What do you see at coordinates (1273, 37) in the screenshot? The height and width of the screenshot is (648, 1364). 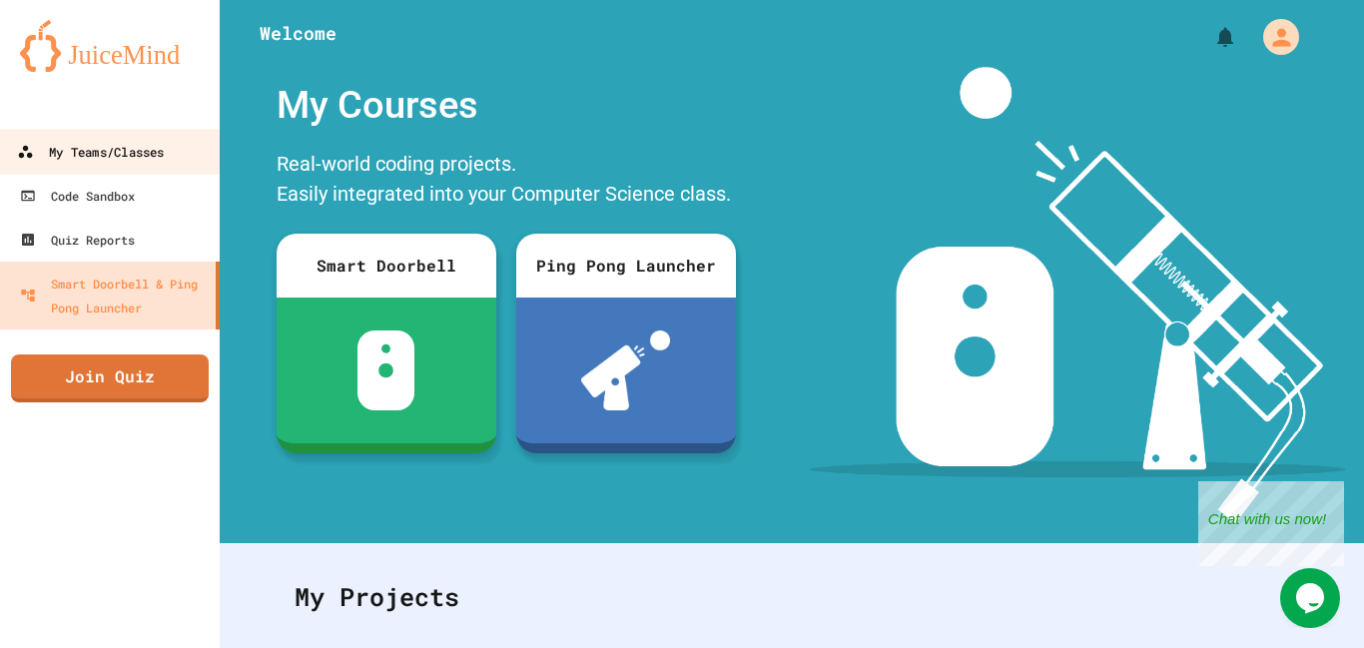 I see `div: My Account` at bounding box center [1273, 37].